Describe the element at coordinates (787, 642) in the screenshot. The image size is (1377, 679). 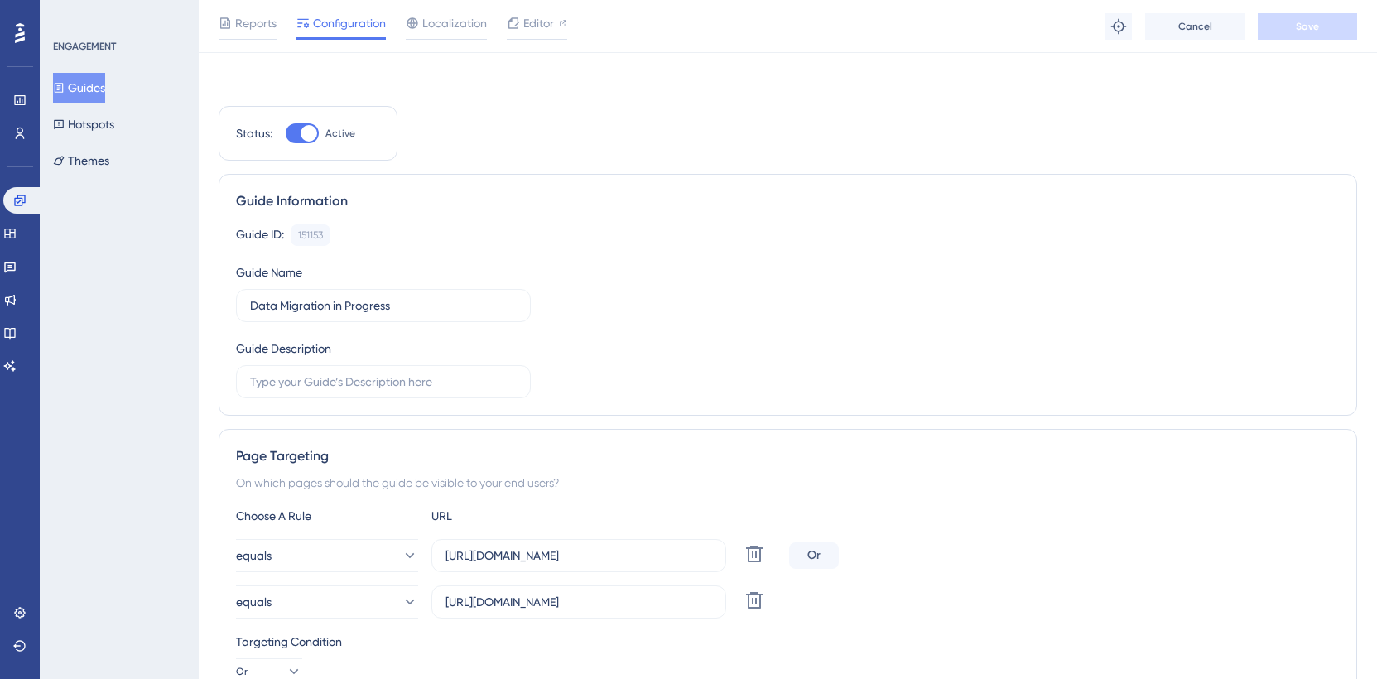
I see `div: Targeting Condition` at that location.